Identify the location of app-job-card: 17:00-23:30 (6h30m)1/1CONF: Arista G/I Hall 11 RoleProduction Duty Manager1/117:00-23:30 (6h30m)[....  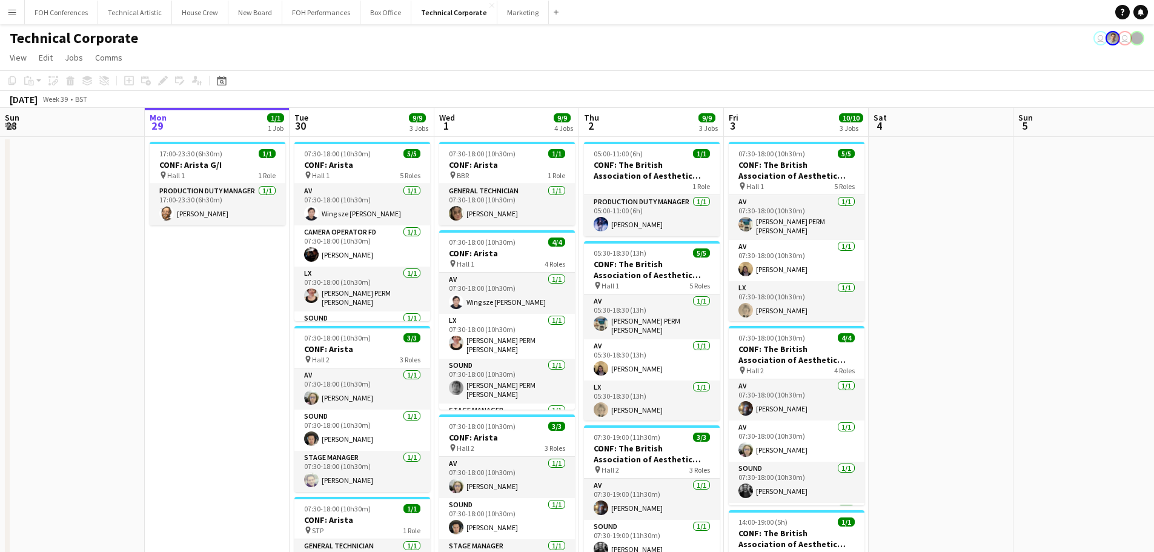
(218, 184).